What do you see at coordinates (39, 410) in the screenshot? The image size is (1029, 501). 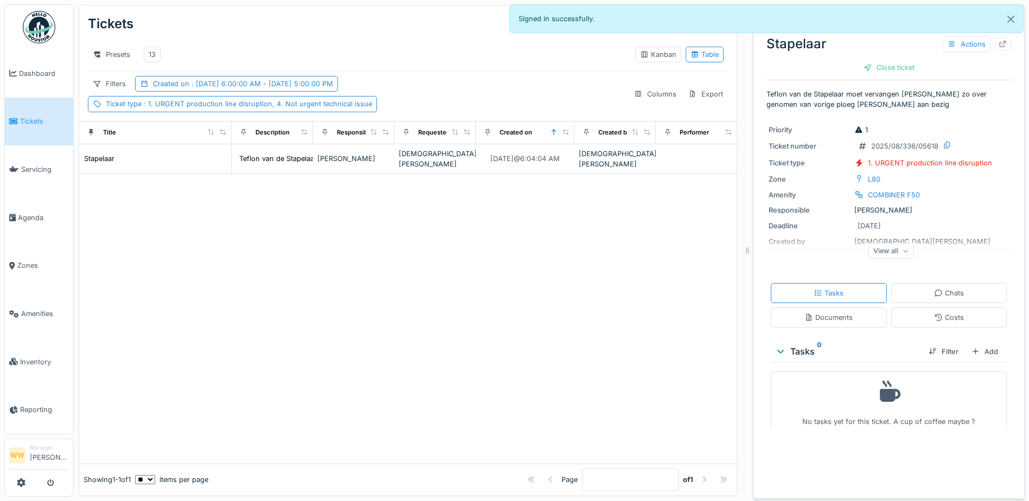 I see `a: Reporting` at bounding box center [39, 410].